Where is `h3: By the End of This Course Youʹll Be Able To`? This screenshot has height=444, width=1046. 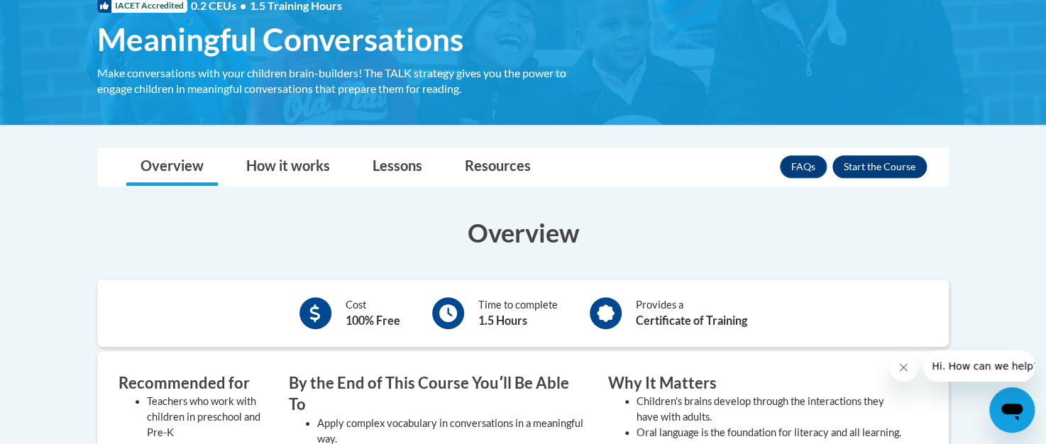 h3: By the End of This Course Youʹll Be Able To is located at coordinates (438, 395).